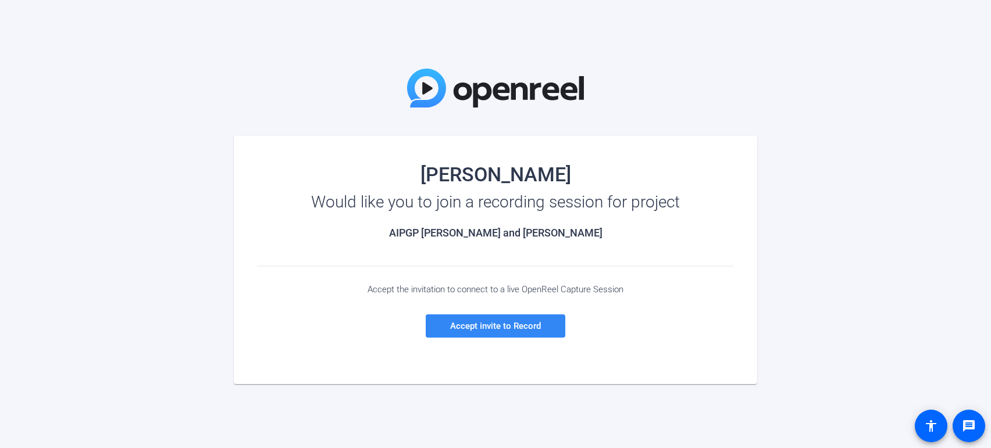 The width and height of the screenshot is (991, 448). Describe the element at coordinates (969, 426) in the screenshot. I see `mat-icon: message` at that location.